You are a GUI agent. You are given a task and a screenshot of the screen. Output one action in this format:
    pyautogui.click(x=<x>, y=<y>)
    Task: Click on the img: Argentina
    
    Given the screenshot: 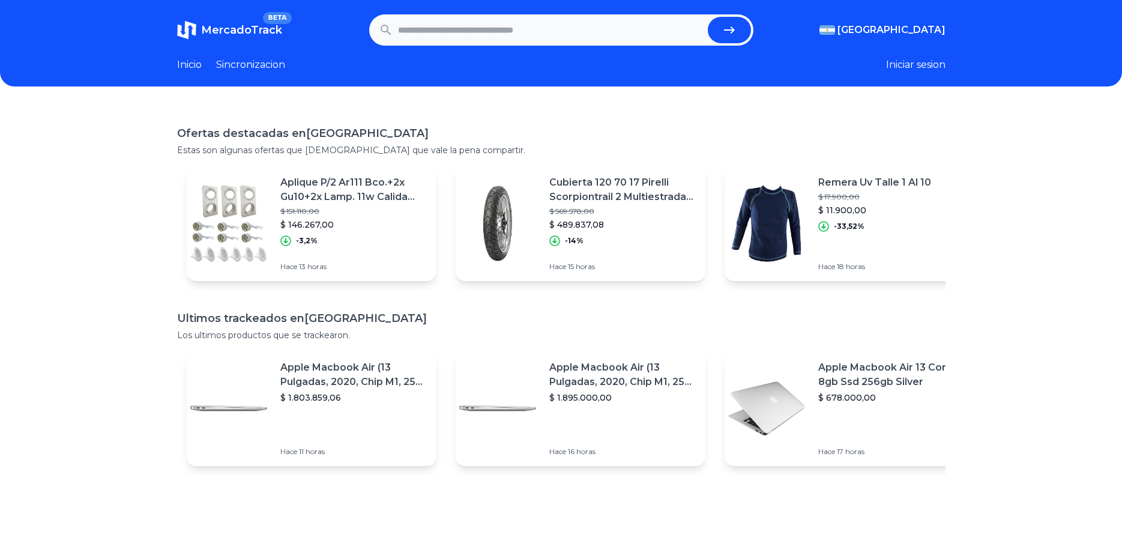 What is the action you would take?
    pyautogui.click(x=828, y=30)
    